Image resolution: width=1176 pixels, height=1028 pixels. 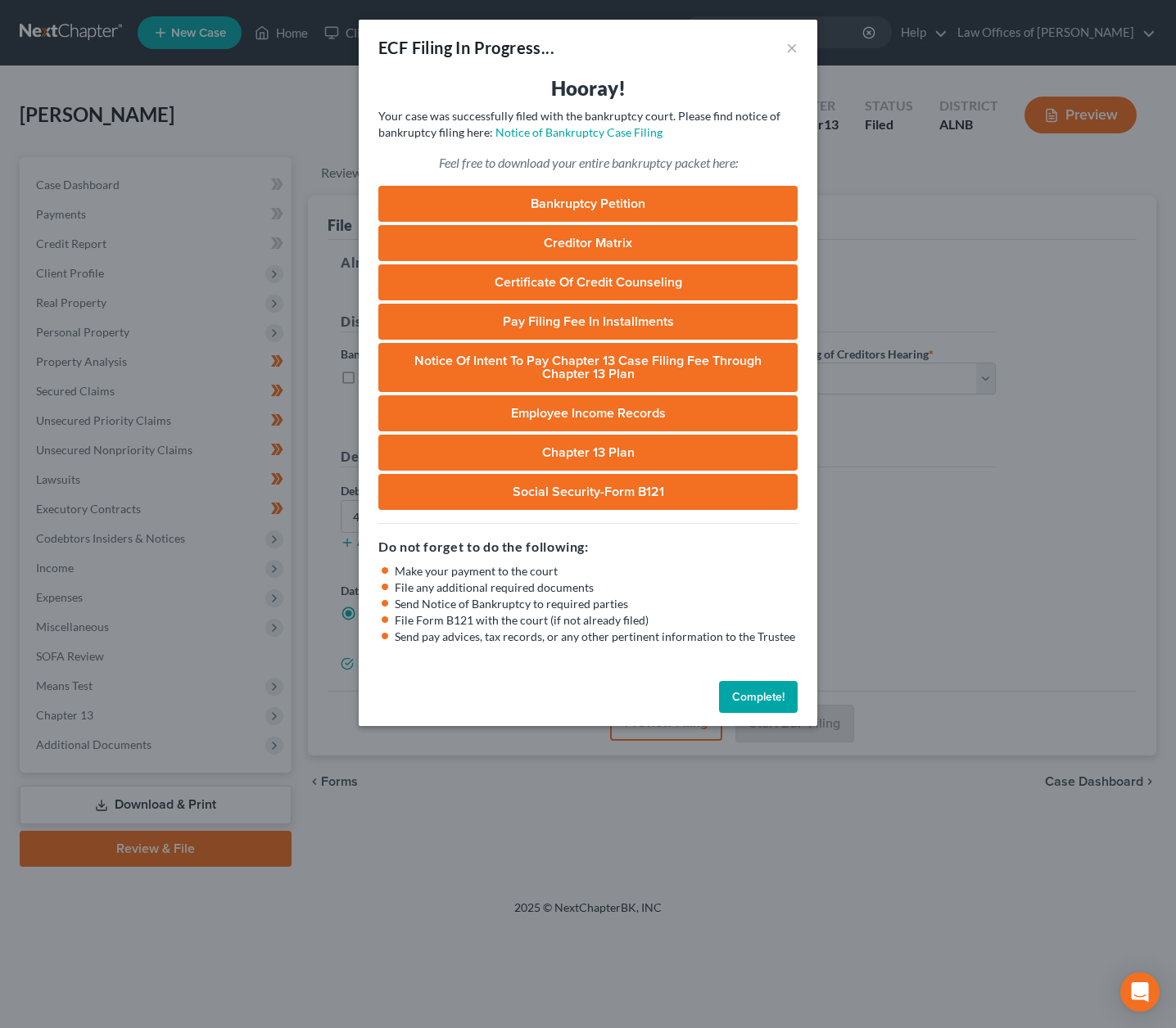 What do you see at coordinates (596, 637) in the screenshot?
I see `li: Send pay advices, tax records, or any other pertinent information to the Trustee` at bounding box center [596, 637].